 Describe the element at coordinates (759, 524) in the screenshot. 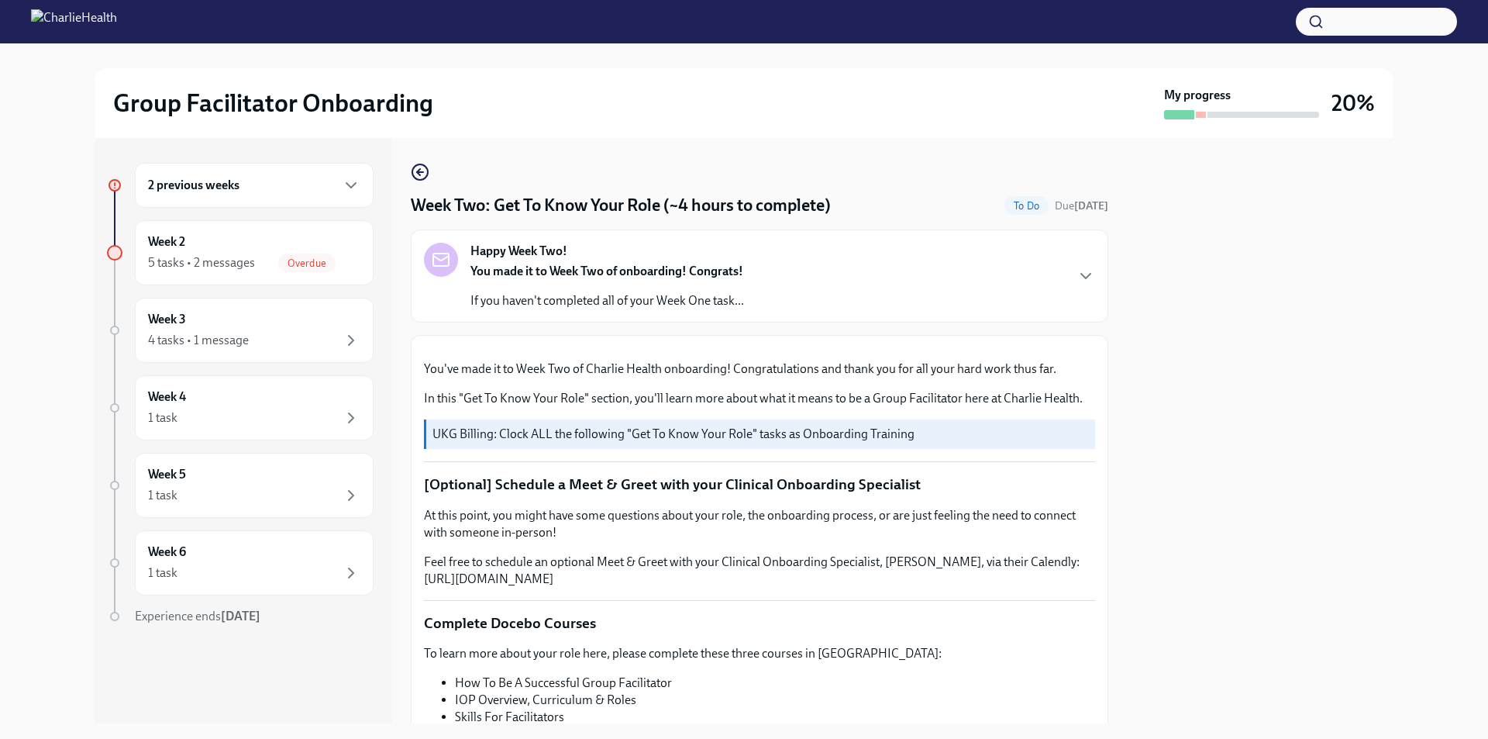

I see `p: At this point, you might have some questions about your role, the onboarding process, or are just...` at that location.